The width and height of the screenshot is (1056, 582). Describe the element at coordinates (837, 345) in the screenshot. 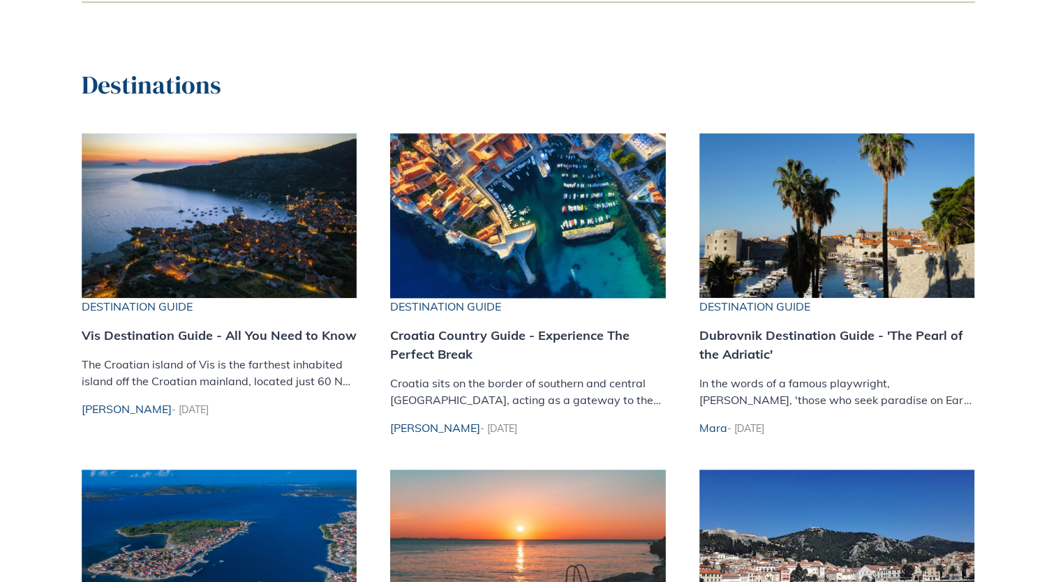

I see `h3: Dubrovnik Destination Guide - 'The Pearl of the Adriatic'` at that location.